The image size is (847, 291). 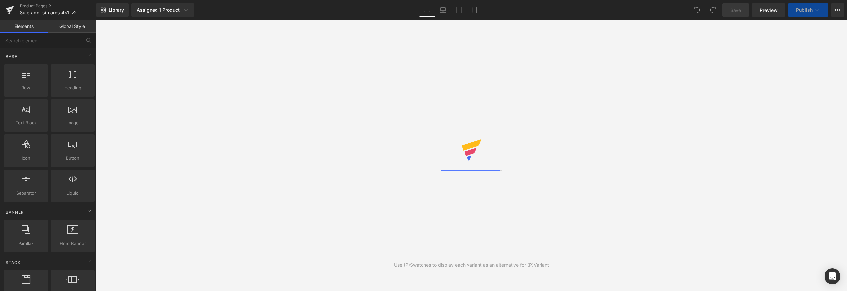 What do you see at coordinates (72, 26) in the screenshot?
I see `a: Global Style` at bounding box center [72, 26].